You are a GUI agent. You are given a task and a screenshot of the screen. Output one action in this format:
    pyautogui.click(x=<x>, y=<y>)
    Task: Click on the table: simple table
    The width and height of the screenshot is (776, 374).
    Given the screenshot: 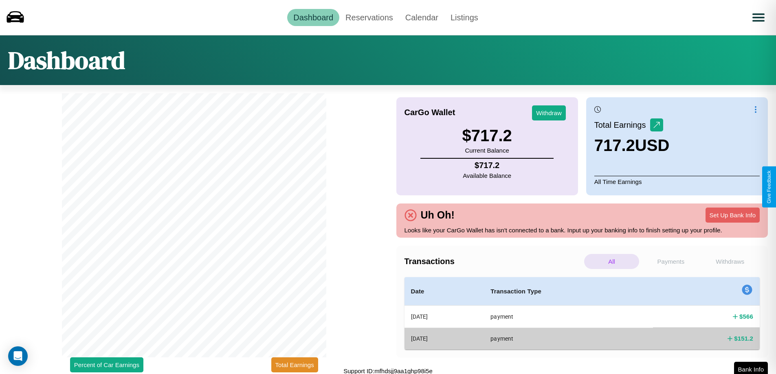 What is the action you would take?
    pyautogui.click(x=582, y=314)
    